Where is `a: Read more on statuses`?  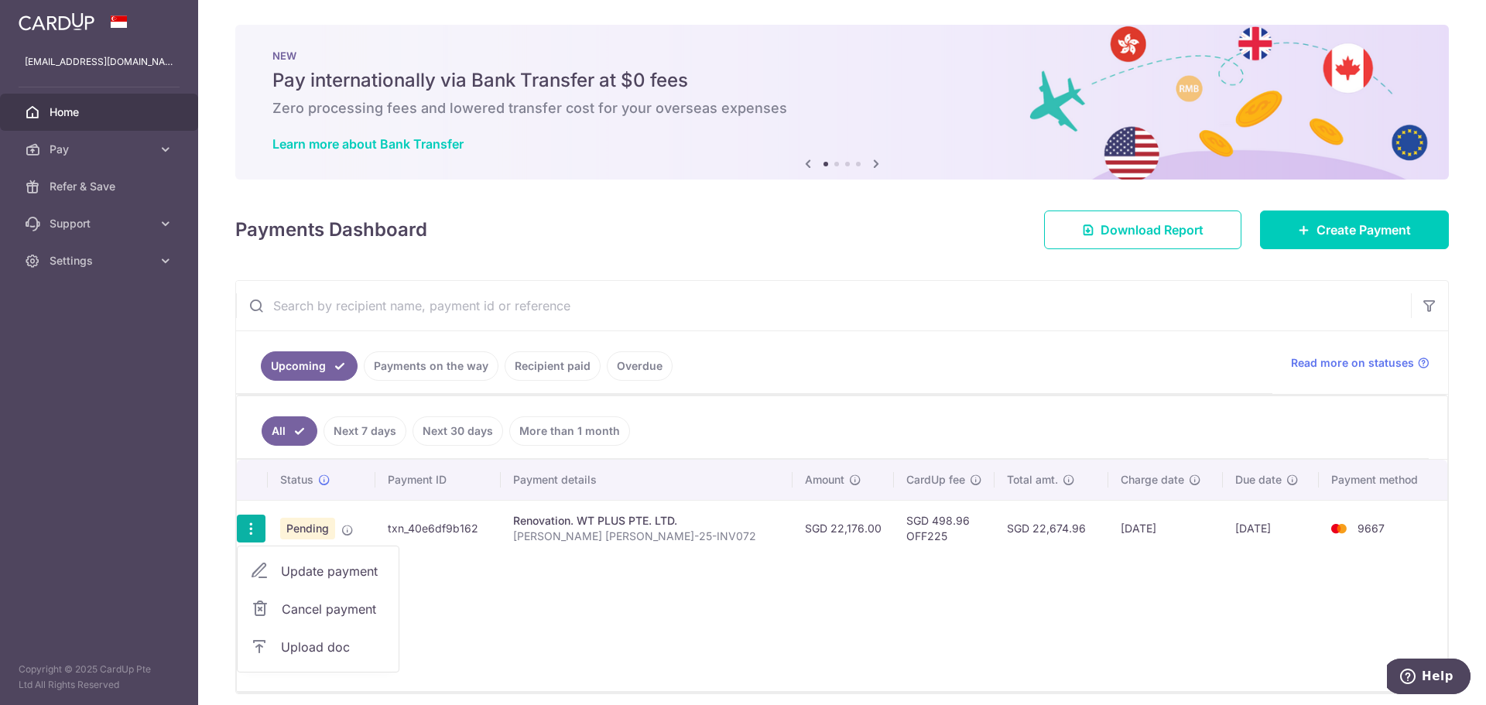
a: Read more on statuses is located at coordinates (1360, 363).